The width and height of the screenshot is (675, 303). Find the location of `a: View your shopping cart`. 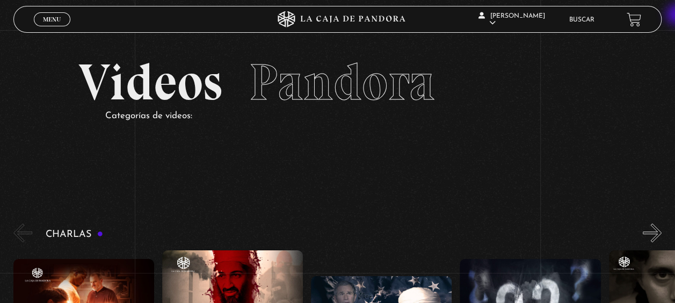

a: View your shopping cart is located at coordinates (633, 19).